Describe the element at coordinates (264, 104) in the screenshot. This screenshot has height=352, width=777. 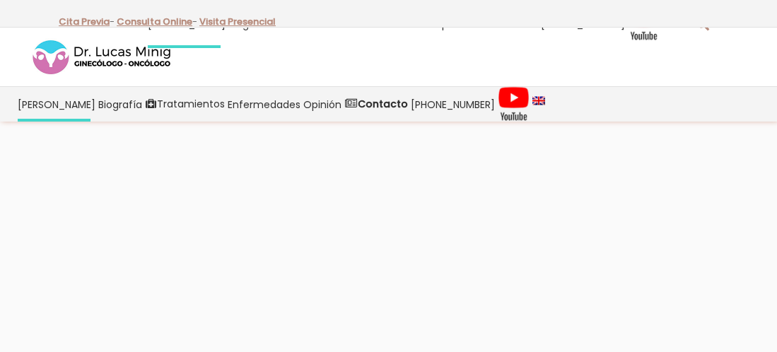
I see `span: Enfermedades` at that location.